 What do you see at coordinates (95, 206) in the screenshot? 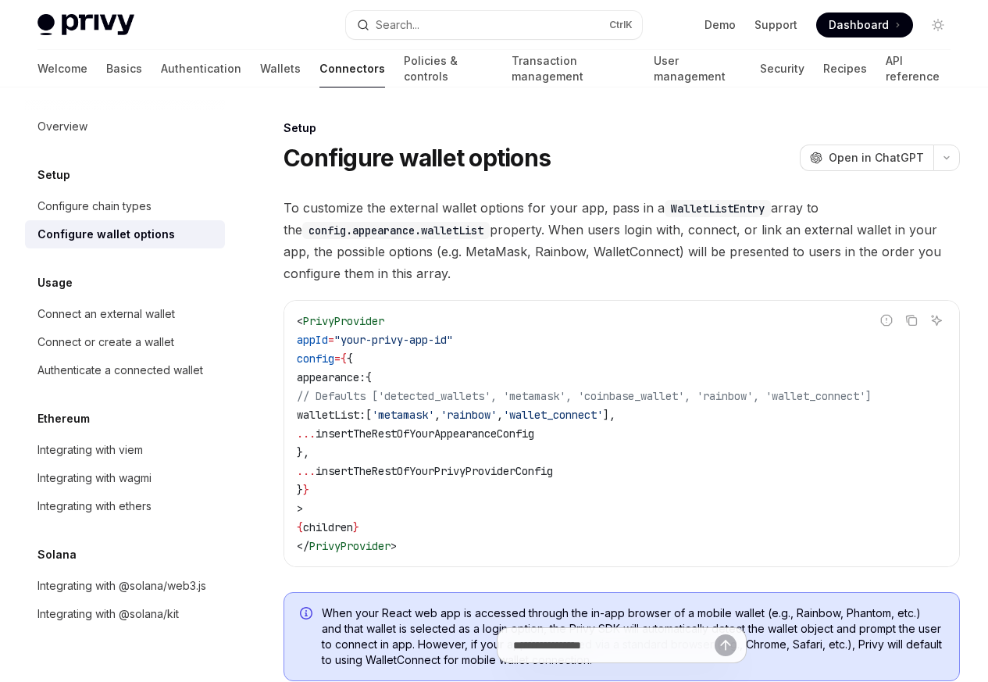
I see `div: Configure chain types` at bounding box center [95, 206].